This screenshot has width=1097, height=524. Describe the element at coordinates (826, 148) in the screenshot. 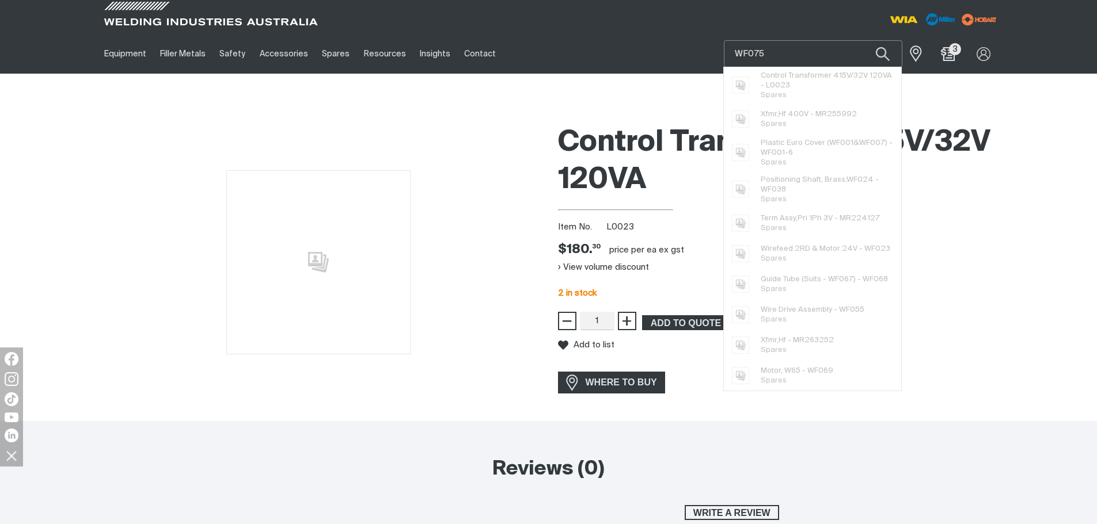

I see `span: Plastic Euro Cover (WF001&WF007) - WF001-6` at that location.